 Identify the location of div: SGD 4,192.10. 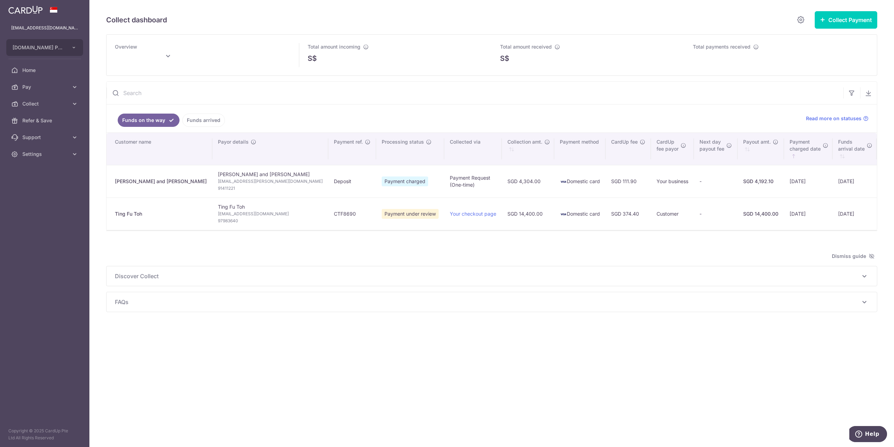
(761, 181).